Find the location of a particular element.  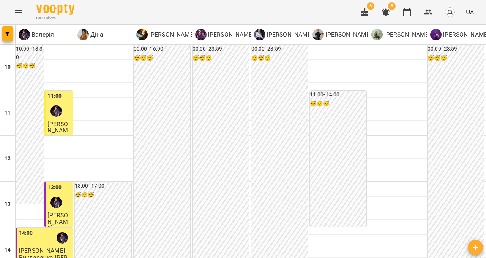

span: UA is located at coordinates (470, 12).